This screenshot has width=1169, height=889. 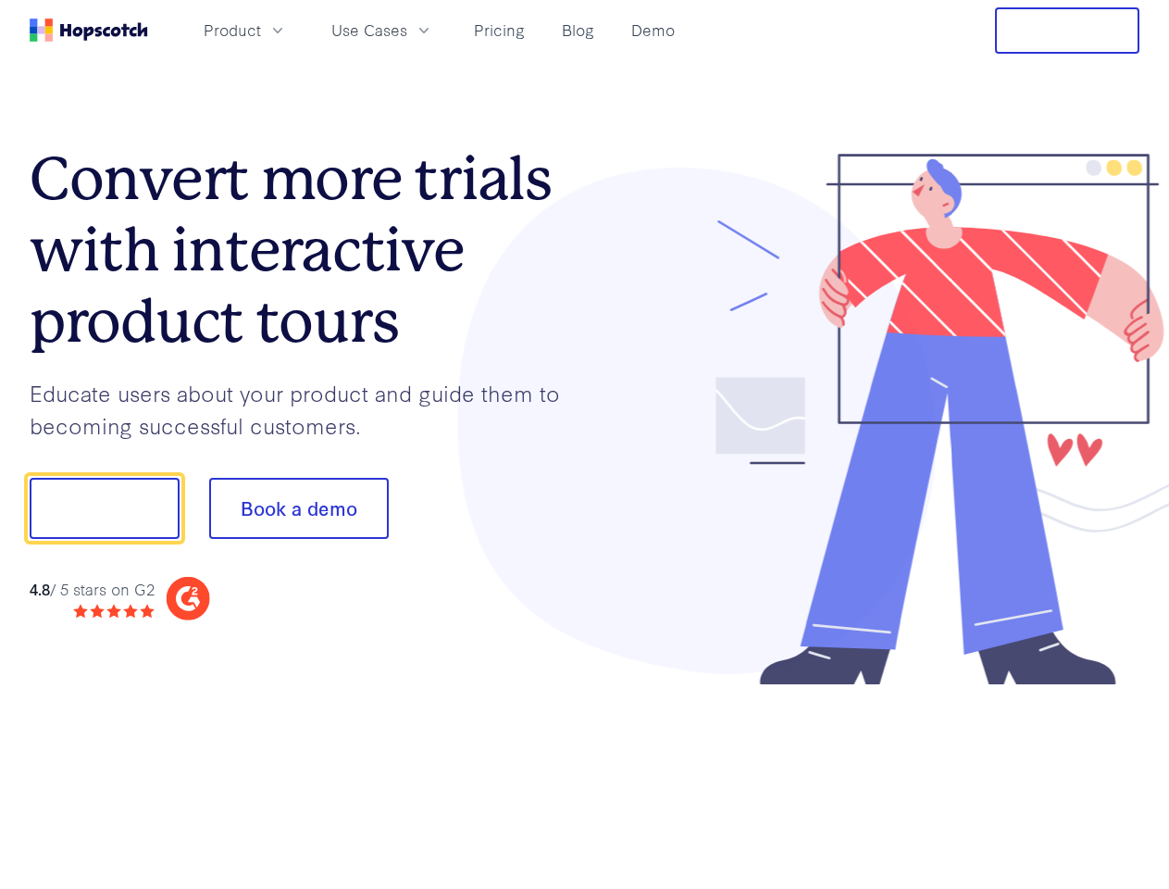 I want to click on button: Show me!, so click(x=105, y=508).